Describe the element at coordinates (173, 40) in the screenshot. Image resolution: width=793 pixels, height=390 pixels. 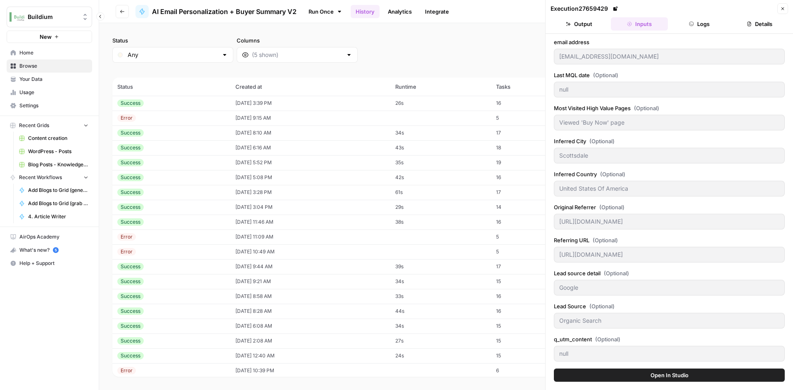
I see `label: Status` at that location.